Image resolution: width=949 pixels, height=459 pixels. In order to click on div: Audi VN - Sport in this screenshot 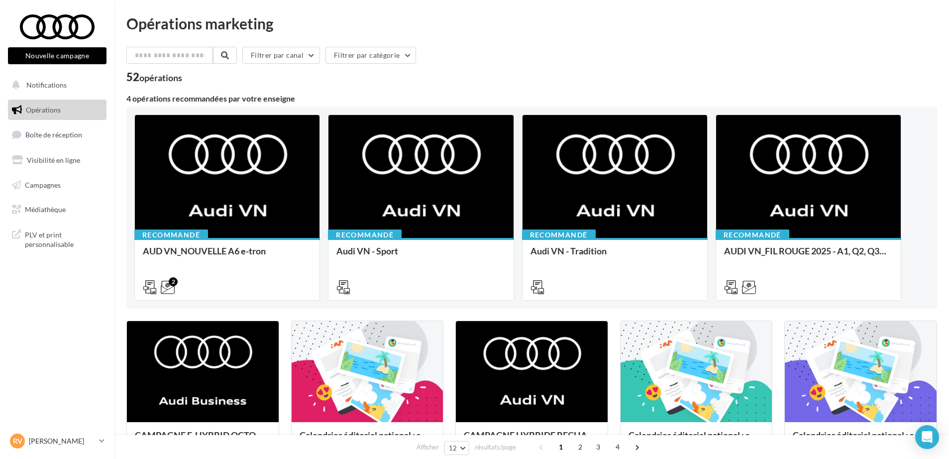, I will do `click(420, 256)`.